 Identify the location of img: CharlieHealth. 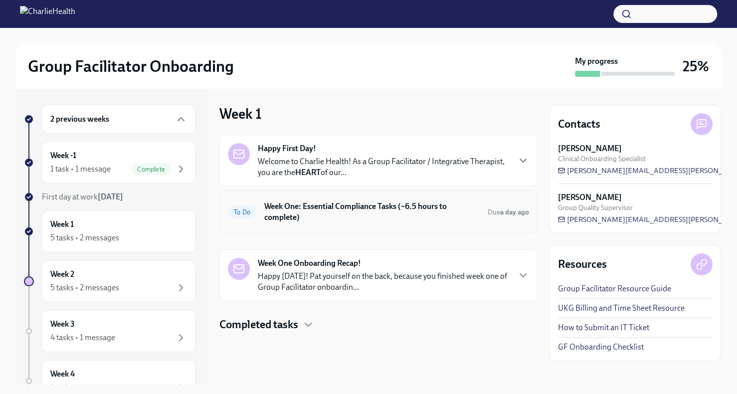
(47, 14).